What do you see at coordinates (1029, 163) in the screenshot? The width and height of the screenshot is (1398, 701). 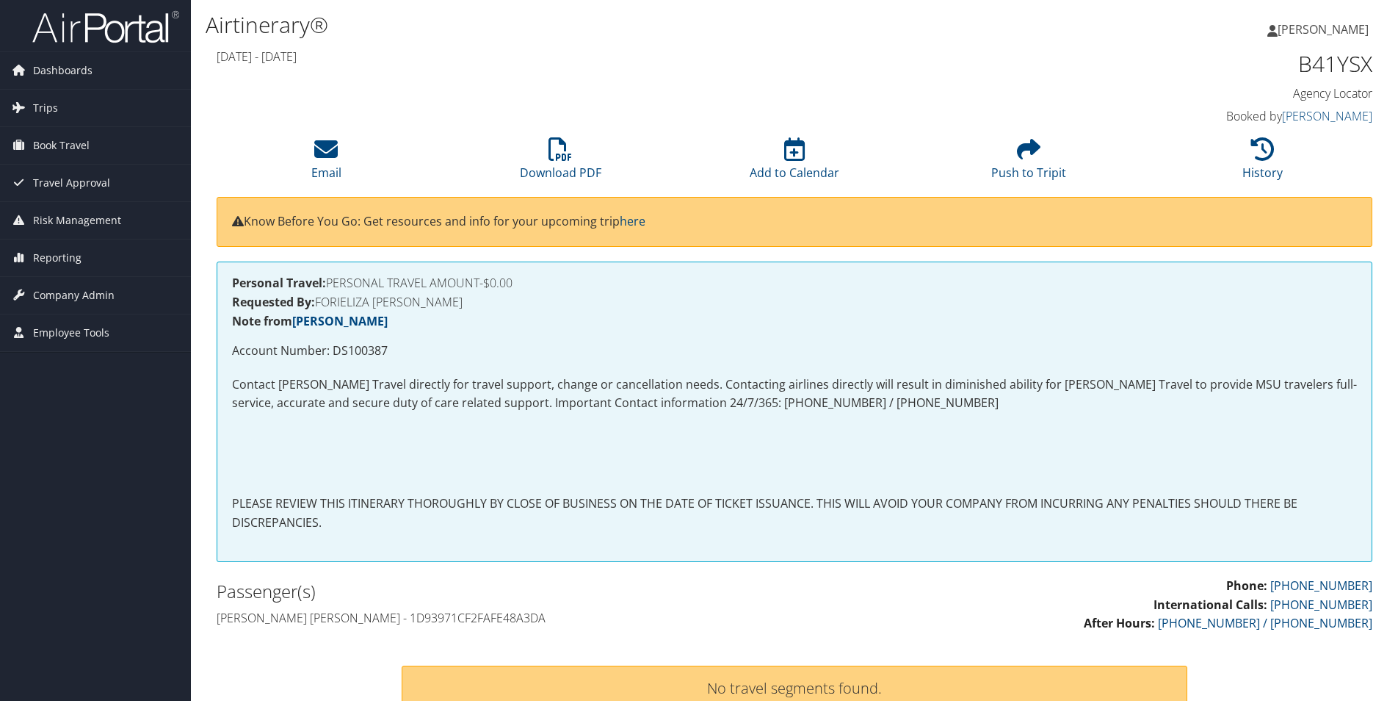 I see `a: Push to Tripit` at bounding box center [1029, 163].